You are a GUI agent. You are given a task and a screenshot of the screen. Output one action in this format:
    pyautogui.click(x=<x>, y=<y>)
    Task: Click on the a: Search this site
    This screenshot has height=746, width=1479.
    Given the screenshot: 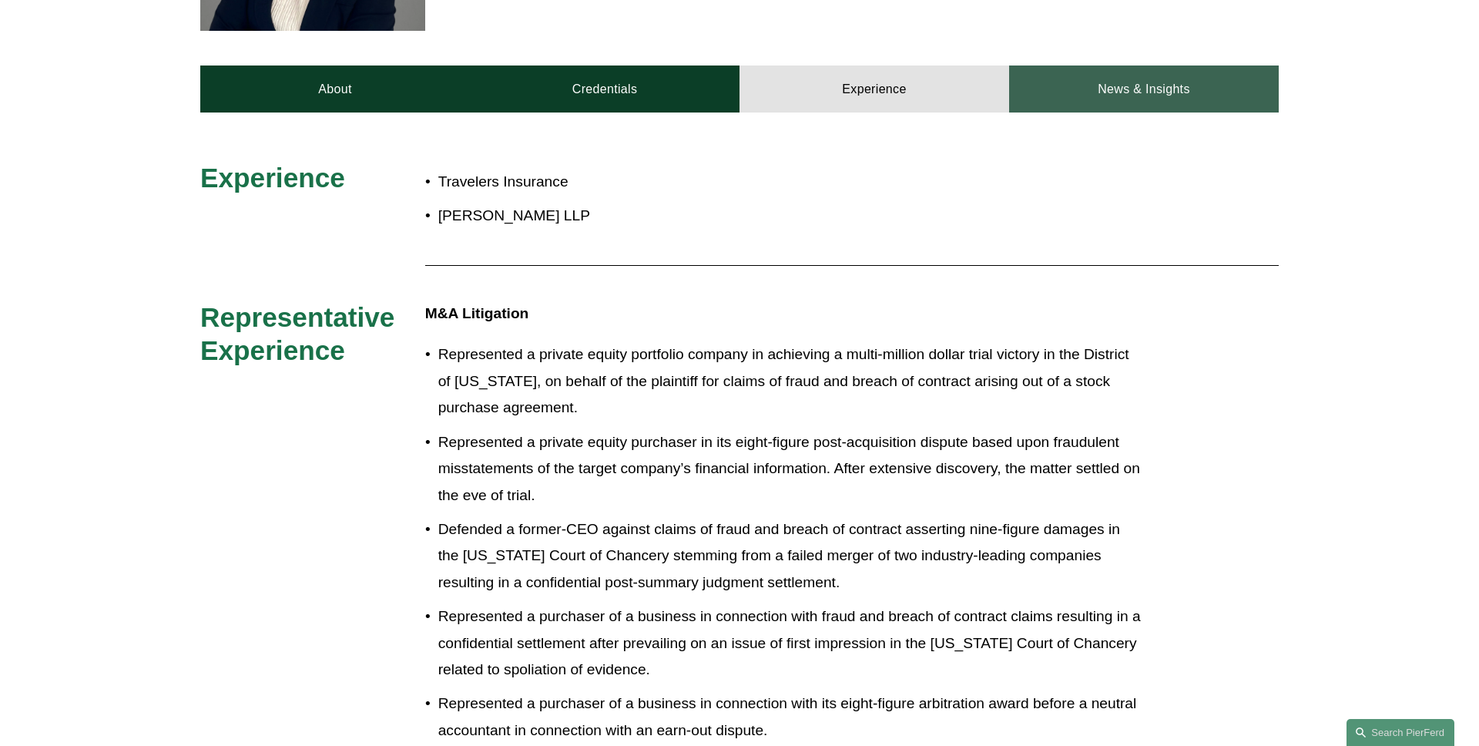 What is the action you would take?
    pyautogui.click(x=1400, y=732)
    